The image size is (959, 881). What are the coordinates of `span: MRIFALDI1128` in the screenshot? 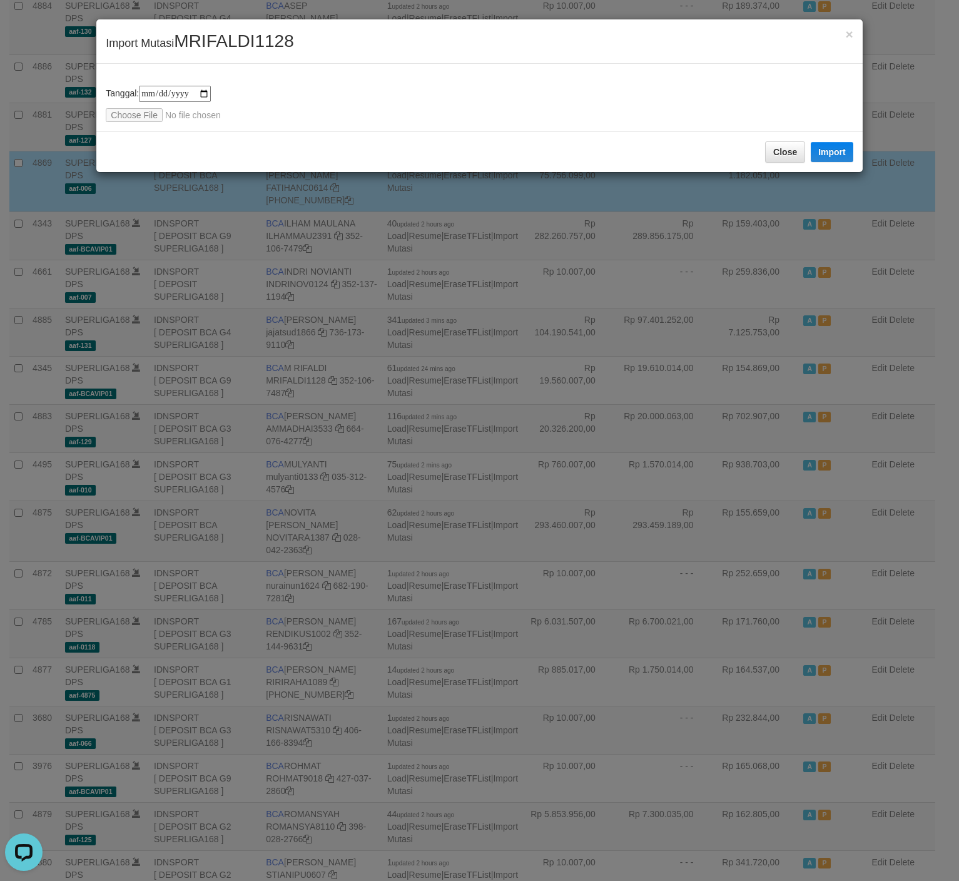 It's located at (233, 41).